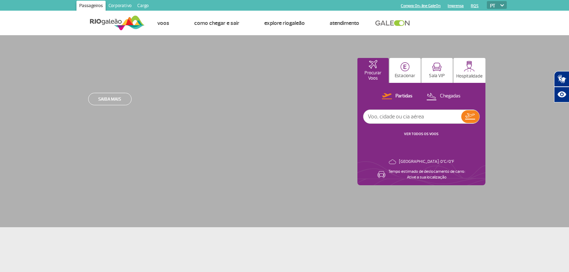 This screenshot has height=272, width=569. Describe the element at coordinates (143, 6) in the screenshot. I see `a: Cargo` at that location.